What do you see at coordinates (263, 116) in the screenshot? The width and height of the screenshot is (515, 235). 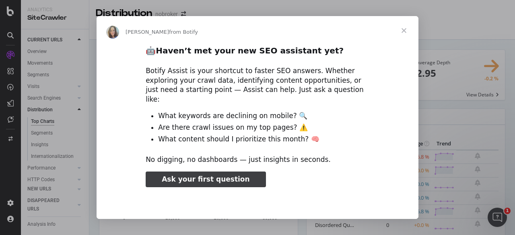 I see `li: What keywords are declining on mobile? 🔍` at bounding box center [263, 116].